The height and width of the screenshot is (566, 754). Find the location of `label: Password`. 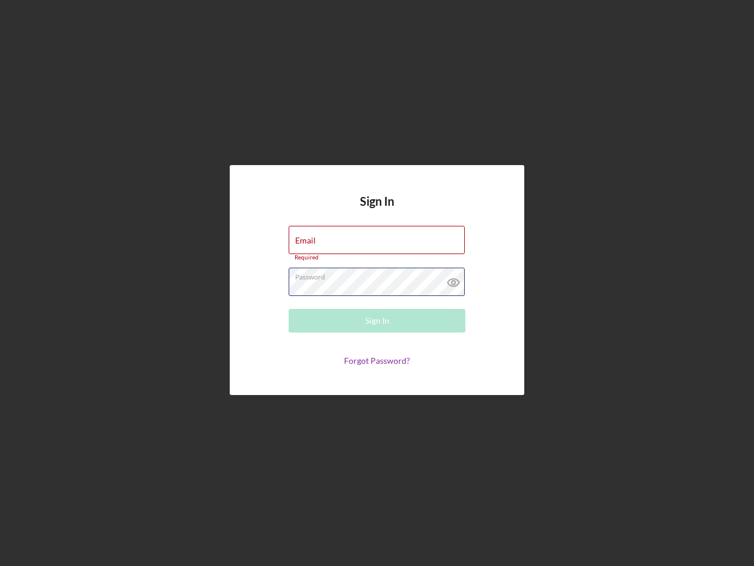

label: Password is located at coordinates (380, 275).